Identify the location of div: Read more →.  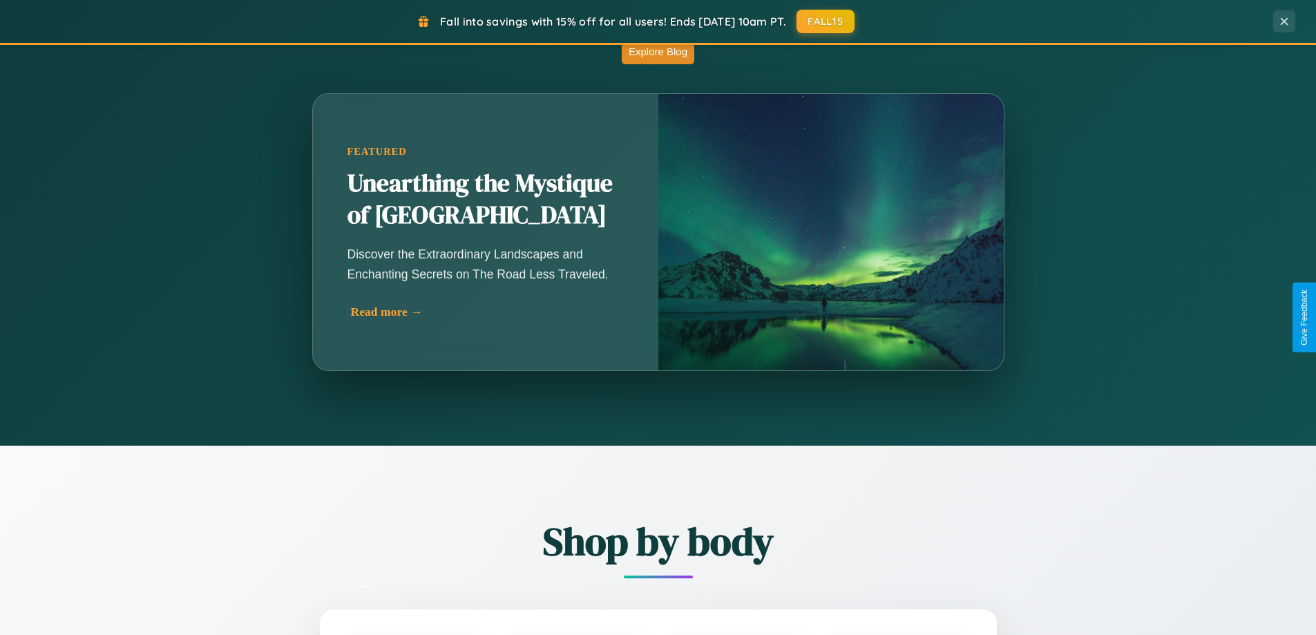
(489, 311).